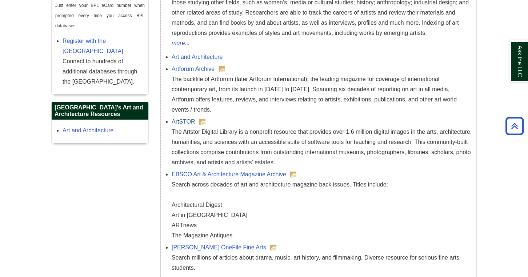 This screenshot has width=528, height=277. I want to click on a: more..., so click(322, 43).